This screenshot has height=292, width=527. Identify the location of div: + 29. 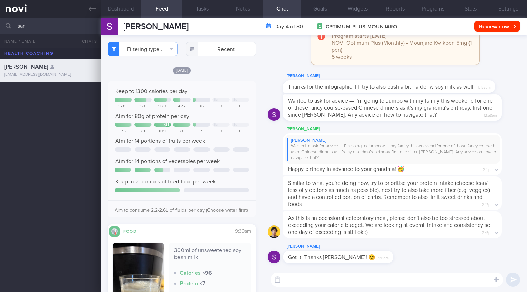
(166, 125).